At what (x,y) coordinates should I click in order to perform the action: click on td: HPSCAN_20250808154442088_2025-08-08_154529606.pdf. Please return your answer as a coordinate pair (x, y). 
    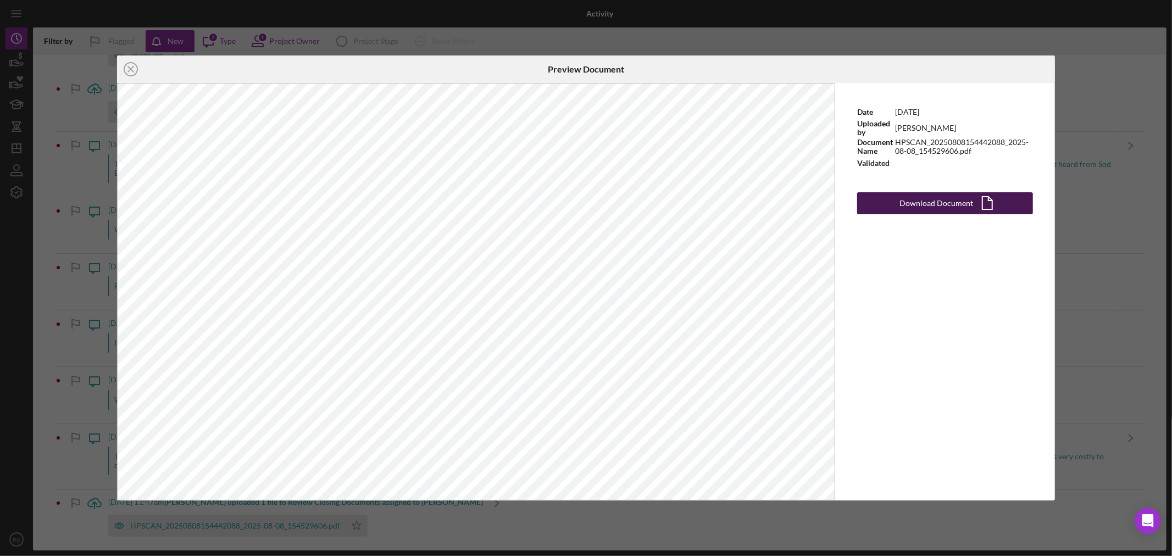
    Looking at the image, I should click on (963, 147).